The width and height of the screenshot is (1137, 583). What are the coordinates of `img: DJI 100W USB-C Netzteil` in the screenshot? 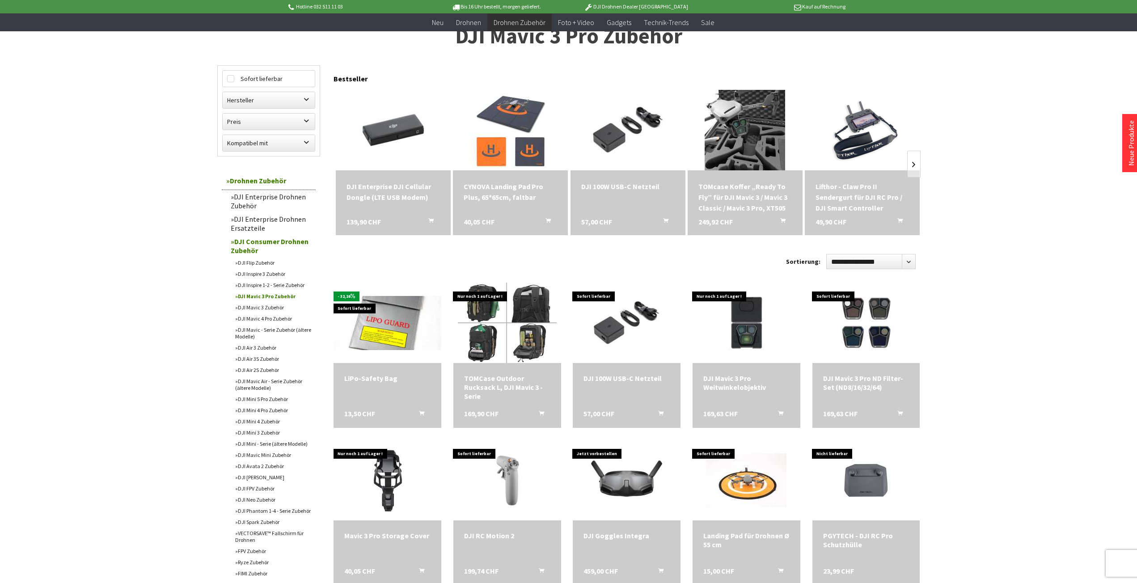 It's located at (626, 323).